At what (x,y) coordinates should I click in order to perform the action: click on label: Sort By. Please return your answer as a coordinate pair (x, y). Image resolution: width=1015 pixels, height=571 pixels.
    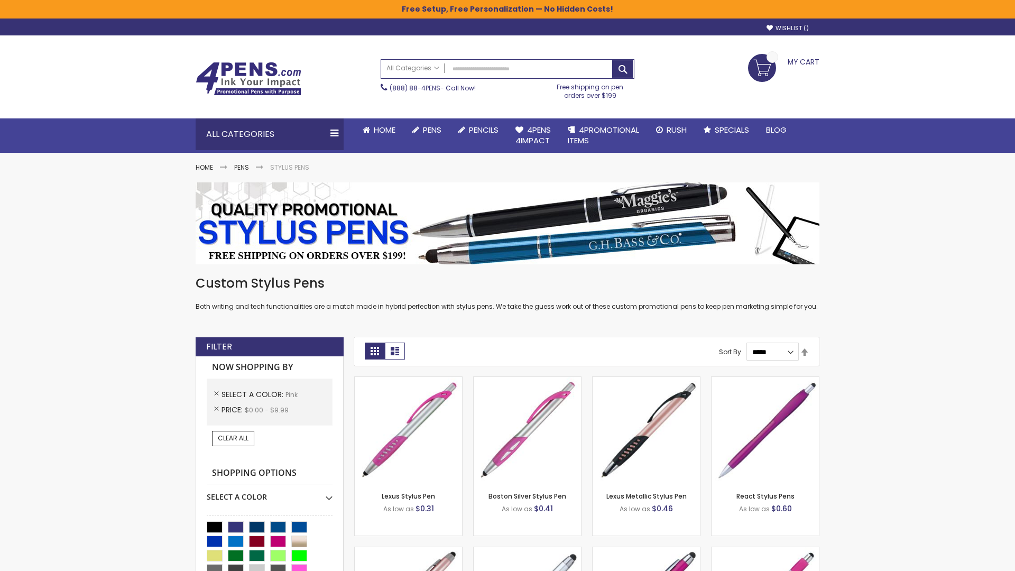
    Looking at the image, I should click on (730, 352).